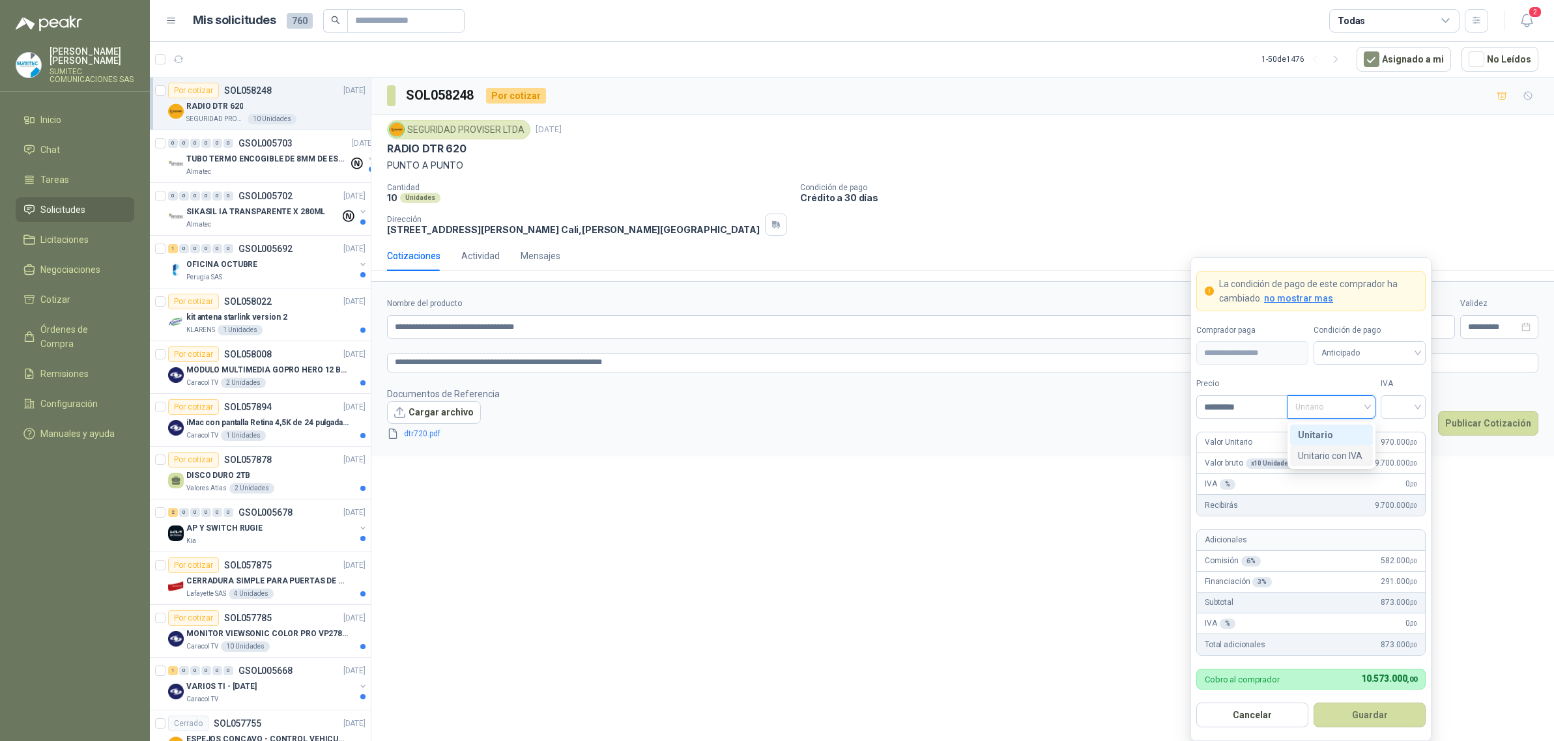  What do you see at coordinates (49, 23) in the screenshot?
I see `img: Logo peakr` at bounding box center [49, 23].